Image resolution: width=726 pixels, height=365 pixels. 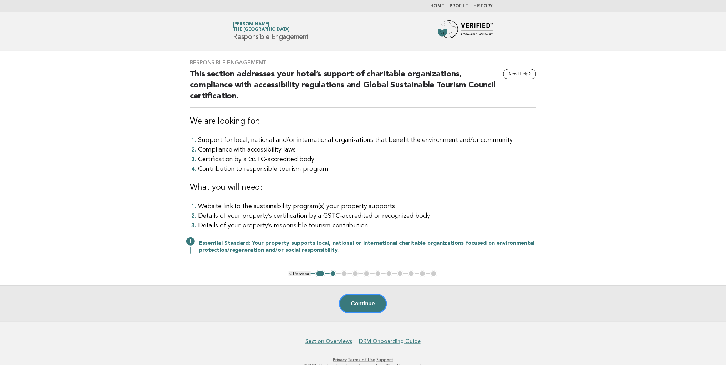 What do you see at coordinates (484, 6) in the screenshot?
I see `a: History` at bounding box center [484, 6].